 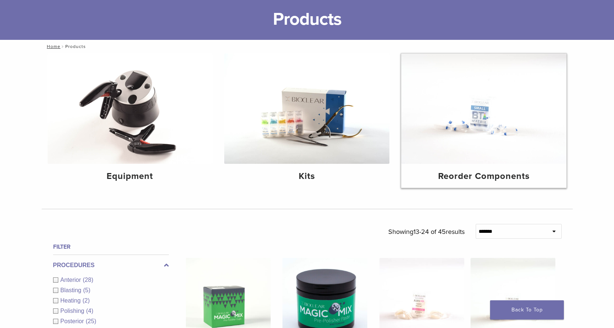 What do you see at coordinates (73, 321) in the screenshot?
I see `span: Posterior` at bounding box center [73, 321].